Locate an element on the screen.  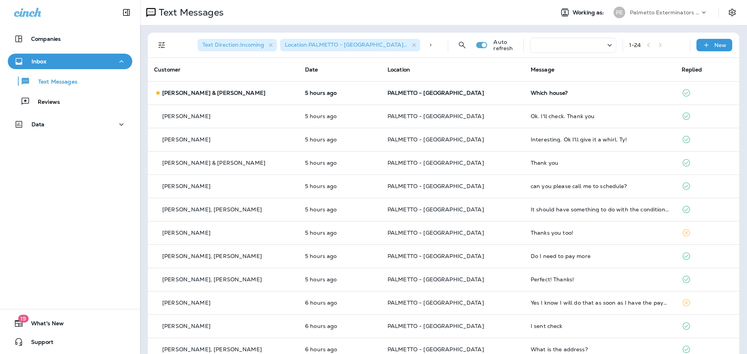
button: Data is located at coordinates (70, 124).